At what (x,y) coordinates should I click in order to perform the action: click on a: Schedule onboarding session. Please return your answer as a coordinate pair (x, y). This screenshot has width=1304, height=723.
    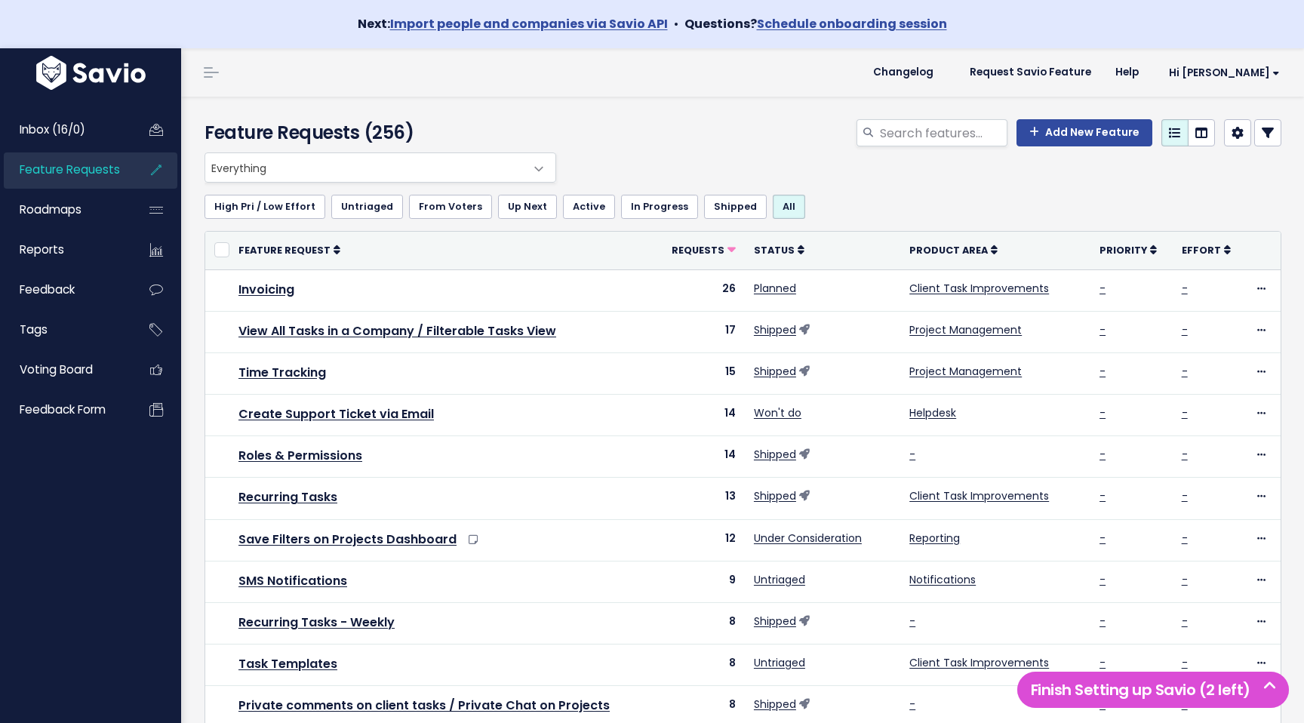
    Looking at the image, I should click on (852, 23).